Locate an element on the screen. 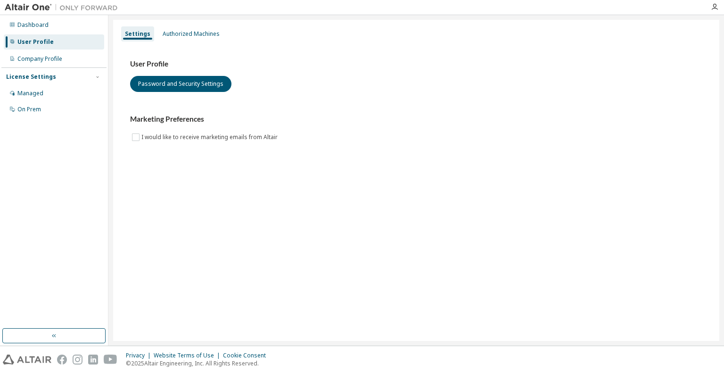 The width and height of the screenshot is (724, 373). label: I would like to receive marketing emails from Altair is located at coordinates (210, 137).